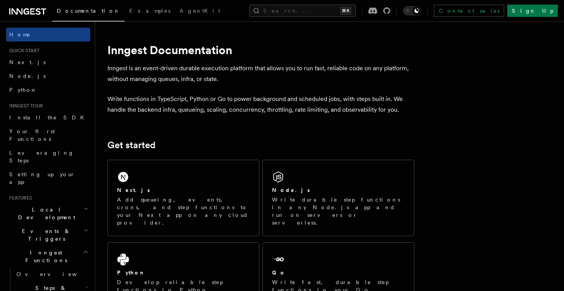 The image size is (564, 291). I want to click on a: Leveraging Steps, so click(48, 157).